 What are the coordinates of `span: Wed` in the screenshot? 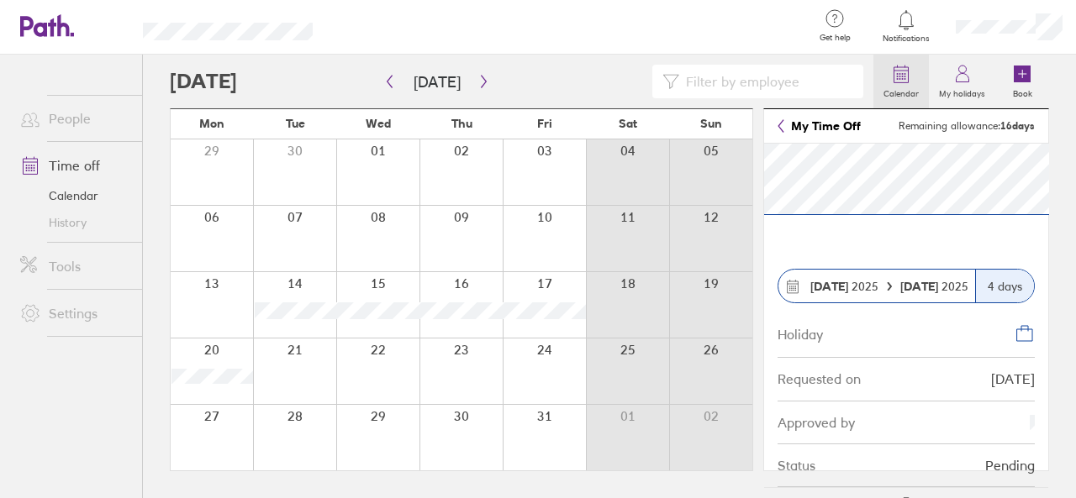 It's located at (378, 124).